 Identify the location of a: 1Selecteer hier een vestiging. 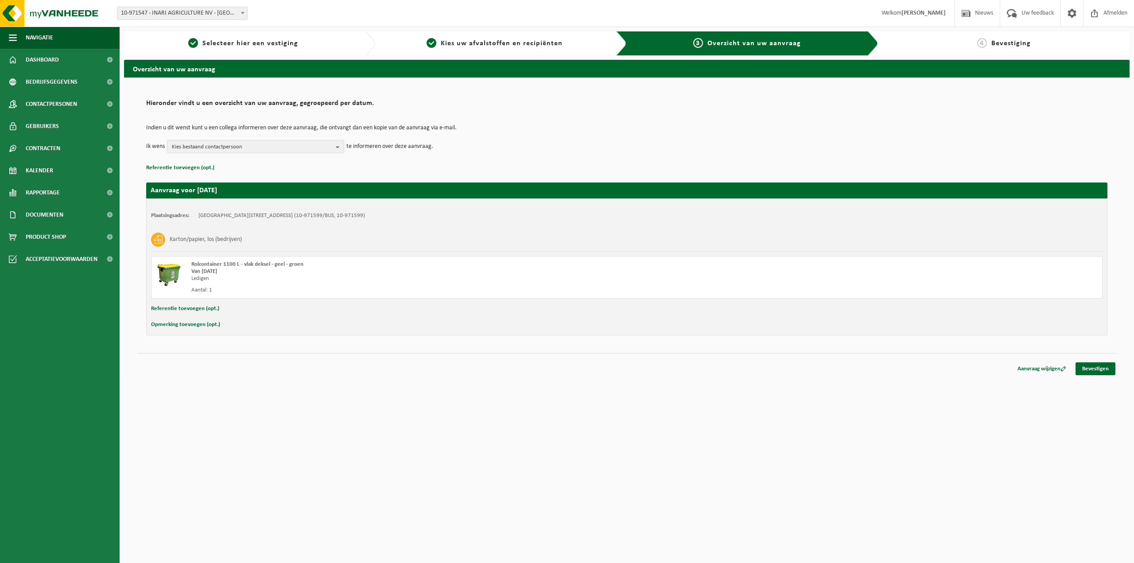
(243, 43).